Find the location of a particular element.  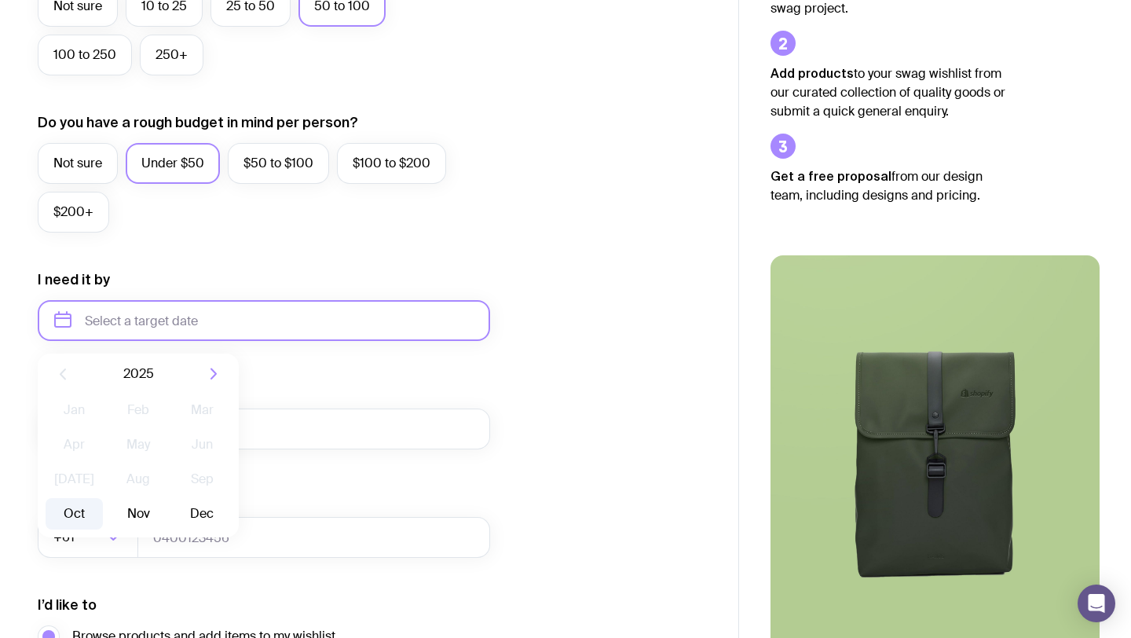

input: 0400123456 is located at coordinates (313, 537).